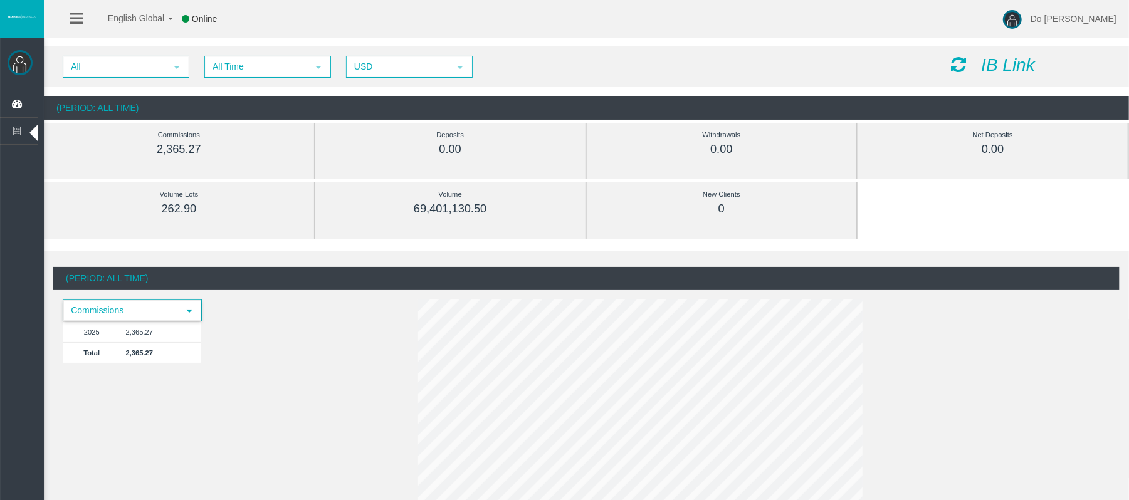 This screenshot has height=500, width=1129. I want to click on span: Commissions, so click(121, 310).